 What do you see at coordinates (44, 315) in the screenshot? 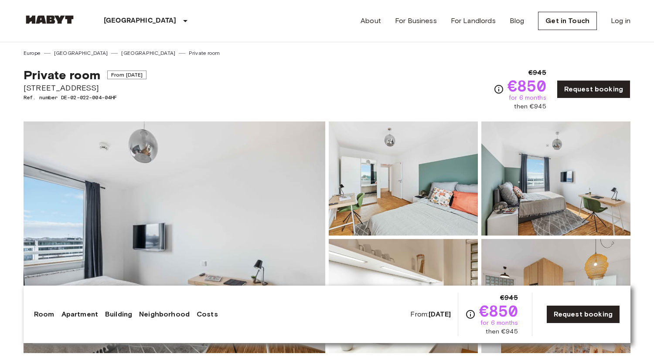
I see `a: Room` at bounding box center [44, 315].